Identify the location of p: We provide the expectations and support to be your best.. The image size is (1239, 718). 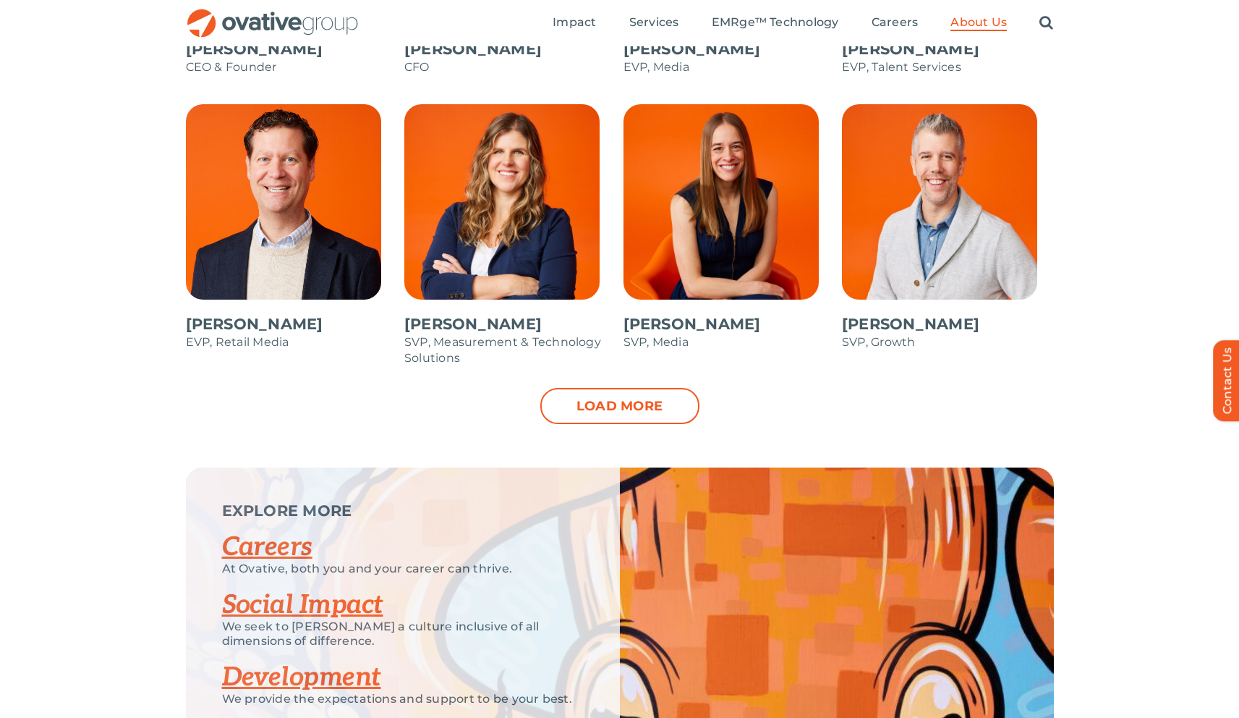
(403, 699).